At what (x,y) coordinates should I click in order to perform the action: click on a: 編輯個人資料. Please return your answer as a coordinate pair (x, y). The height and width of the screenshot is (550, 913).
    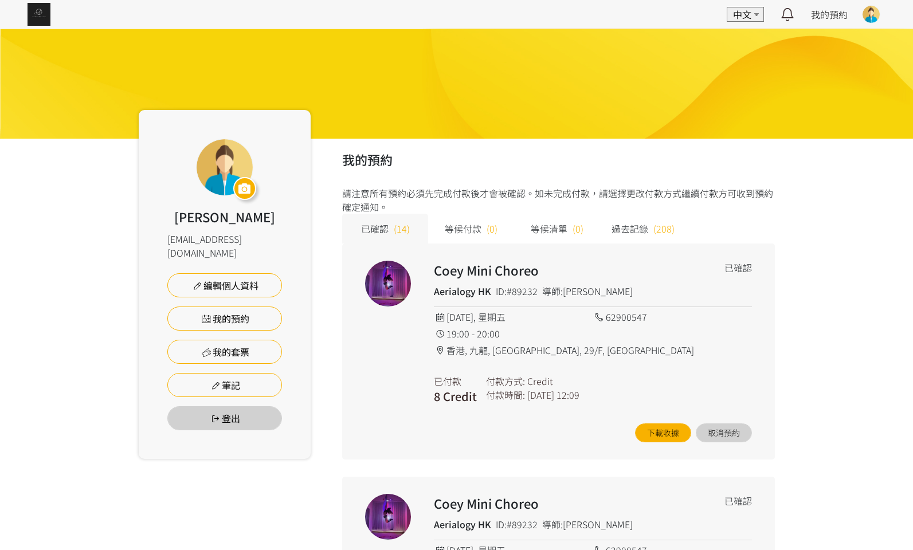
    Looking at the image, I should click on (225, 285).